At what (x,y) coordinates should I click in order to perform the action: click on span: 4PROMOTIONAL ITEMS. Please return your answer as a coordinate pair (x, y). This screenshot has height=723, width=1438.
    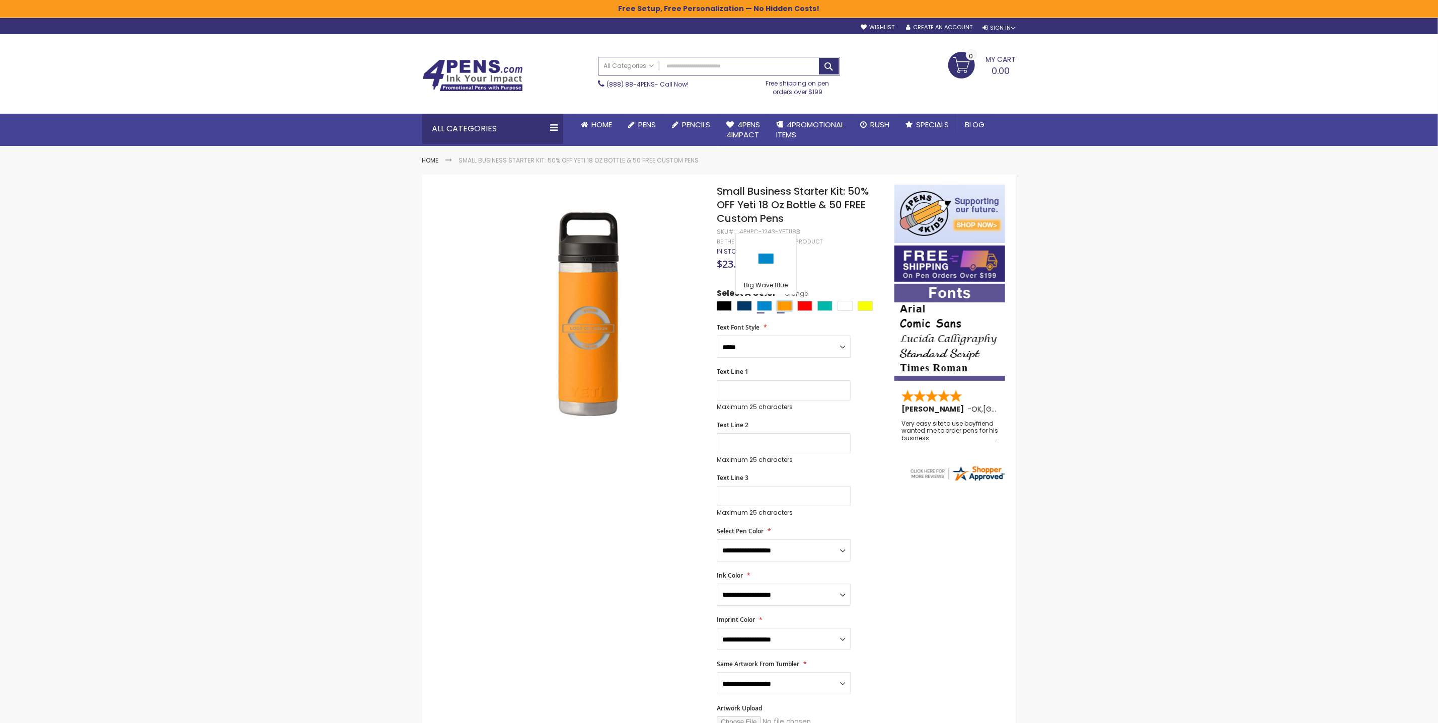
    Looking at the image, I should click on (810, 129).